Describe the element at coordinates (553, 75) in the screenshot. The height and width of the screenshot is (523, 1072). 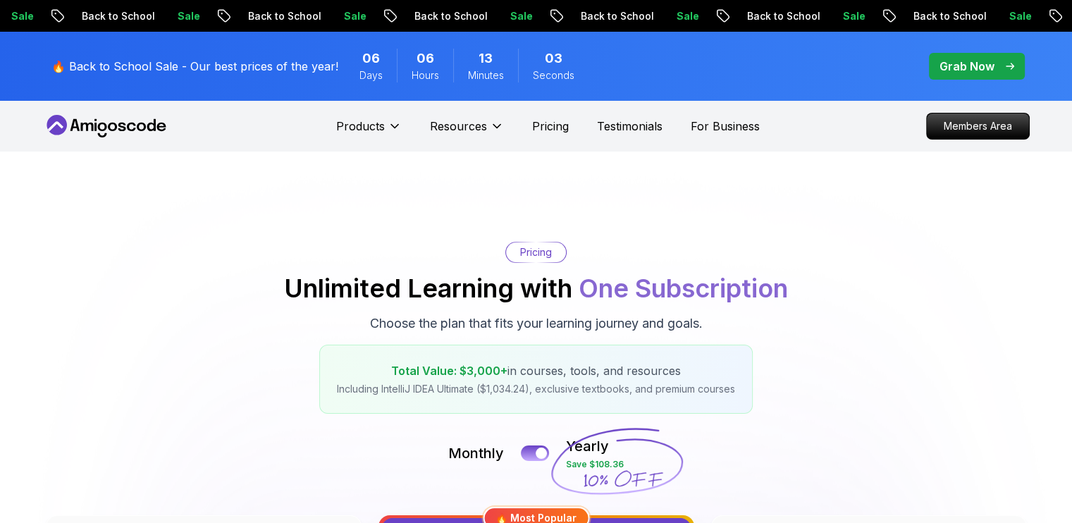
I see `span: Seconds` at that location.